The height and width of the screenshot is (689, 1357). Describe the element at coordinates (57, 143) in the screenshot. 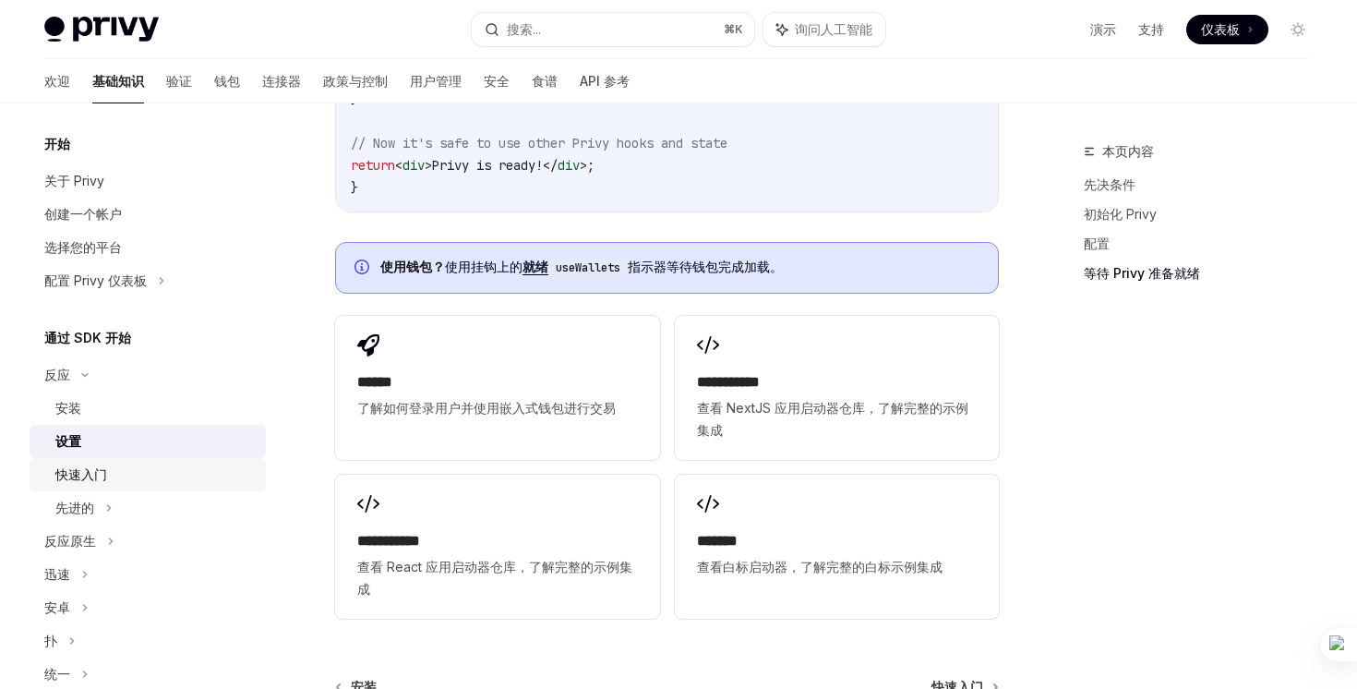

I see `font: 开始` at that location.